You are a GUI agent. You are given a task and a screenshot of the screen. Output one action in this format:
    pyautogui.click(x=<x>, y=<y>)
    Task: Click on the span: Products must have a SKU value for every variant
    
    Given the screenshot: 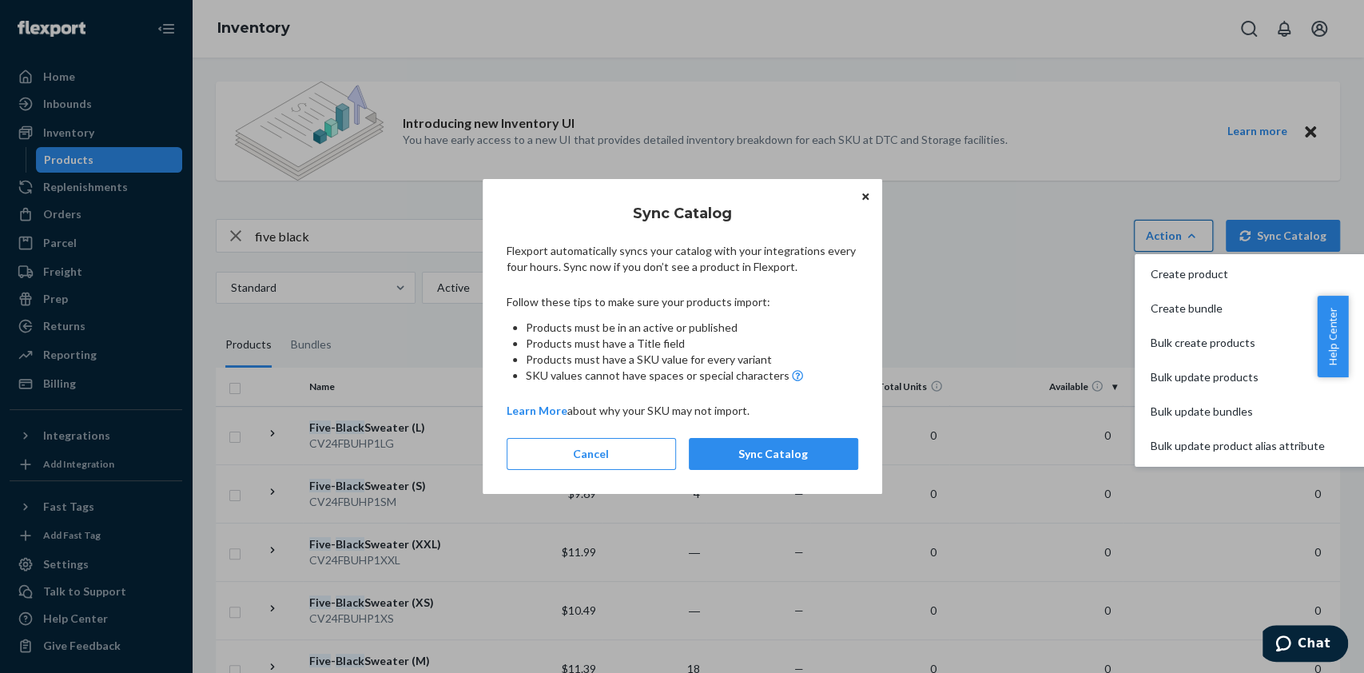 What is the action you would take?
    pyautogui.click(x=649, y=359)
    